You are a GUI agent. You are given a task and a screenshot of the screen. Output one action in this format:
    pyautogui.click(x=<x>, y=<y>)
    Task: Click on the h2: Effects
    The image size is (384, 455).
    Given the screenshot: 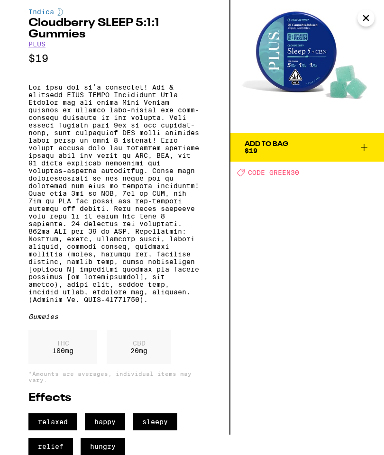 What is the action you would take?
    pyautogui.click(x=115, y=399)
    